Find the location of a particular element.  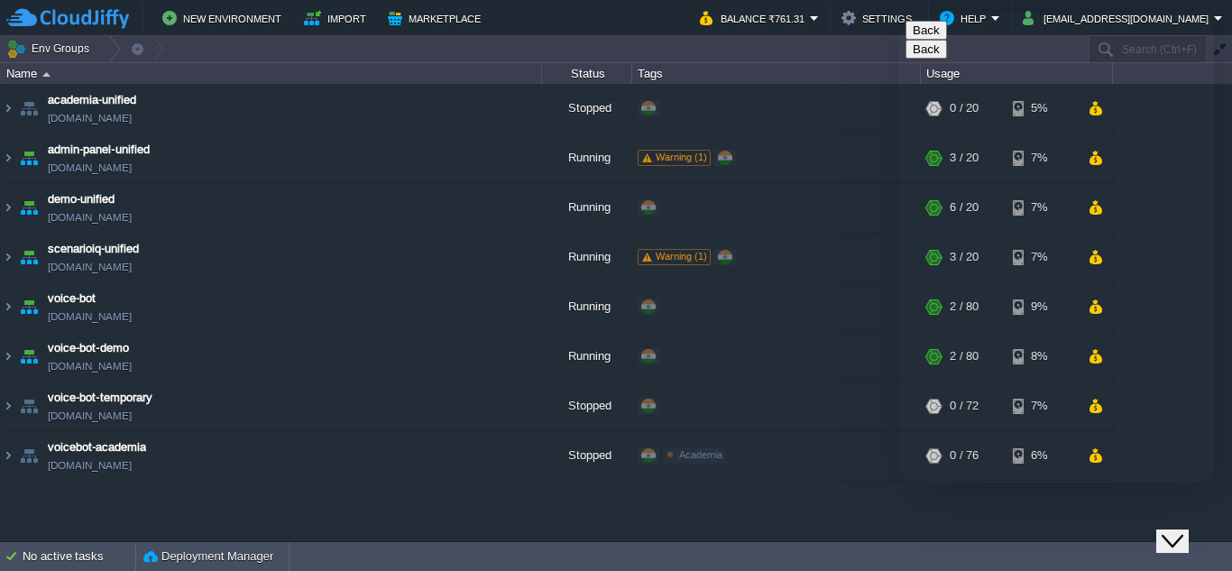

a: voice-bot is located at coordinates (71, 299).